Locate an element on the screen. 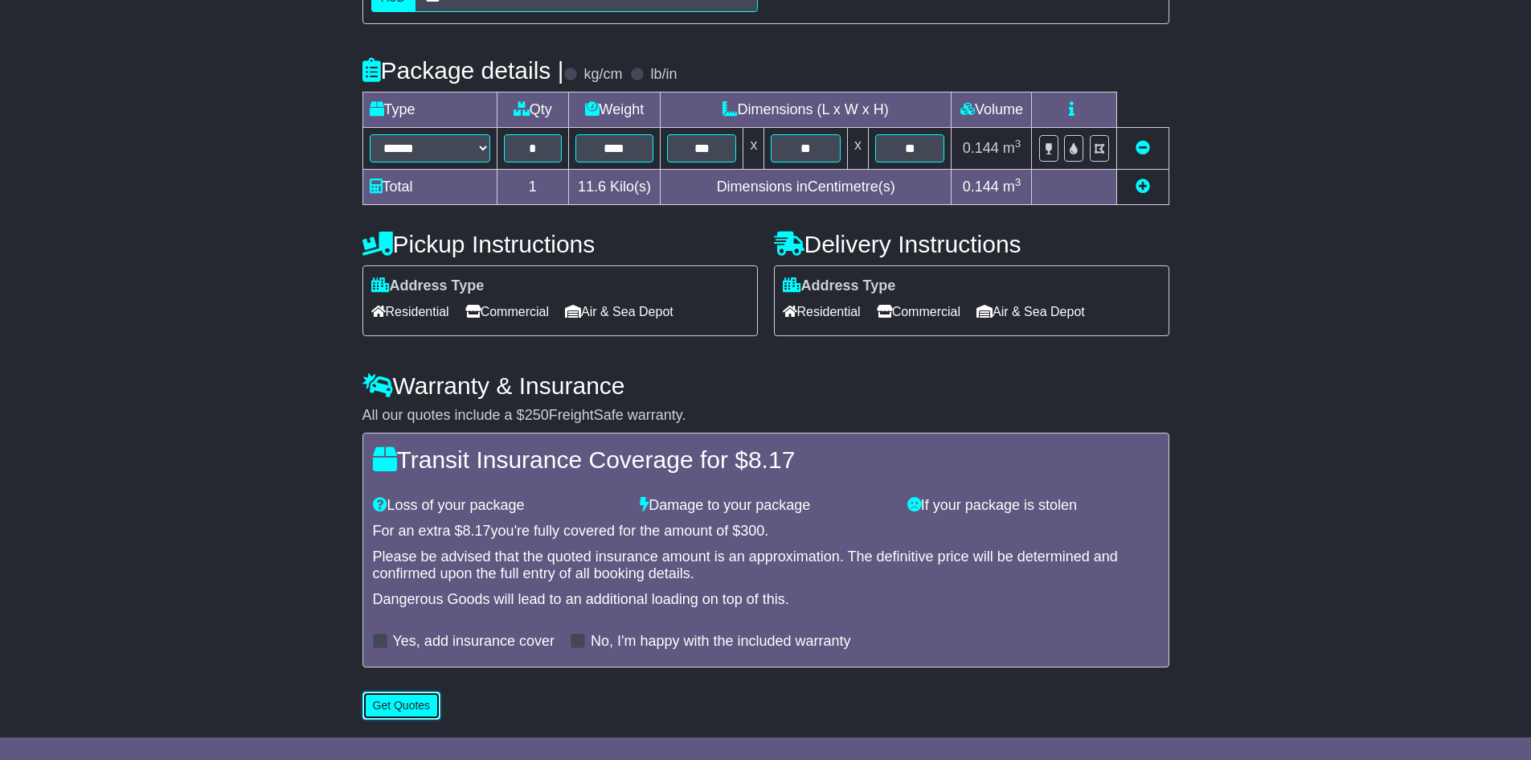 The width and height of the screenshot is (1531, 760). a: Add new item is located at coordinates (1143, 186).